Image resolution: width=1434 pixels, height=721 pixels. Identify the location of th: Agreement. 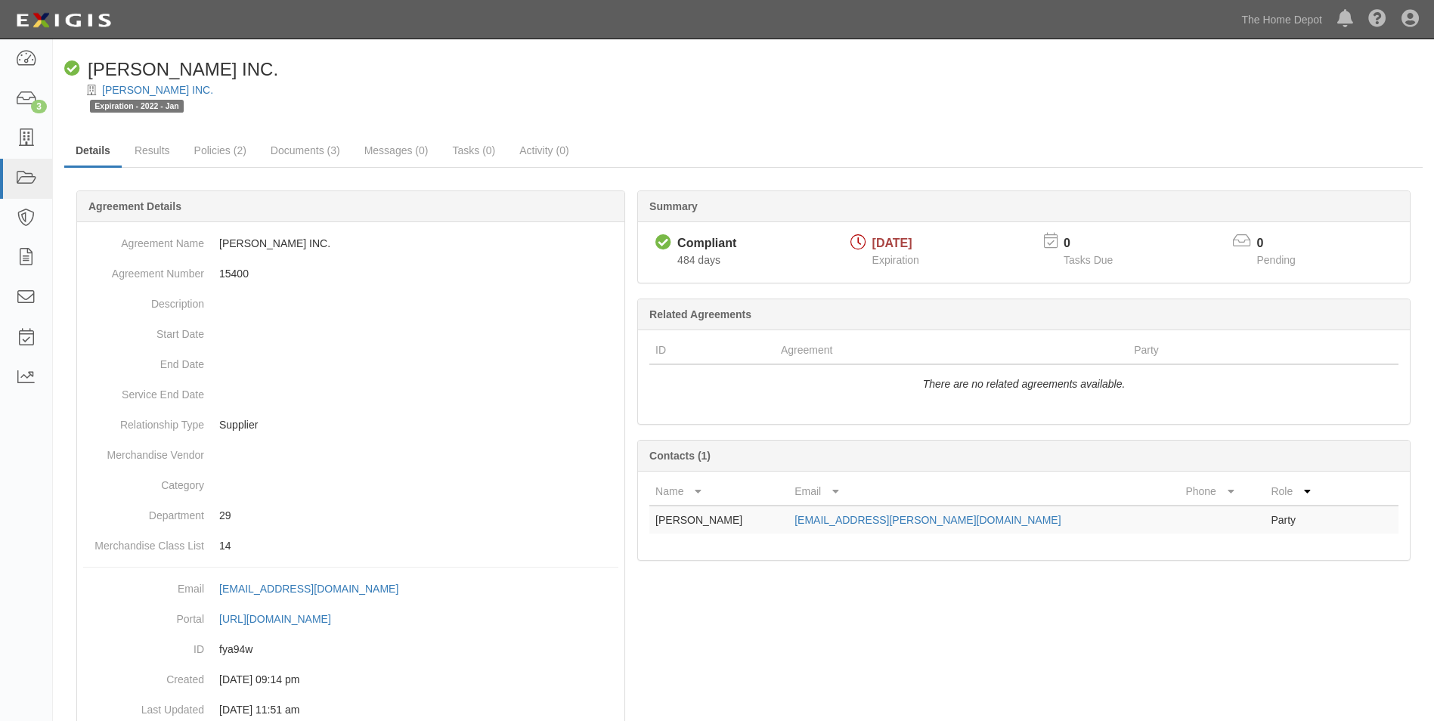
(951, 350).